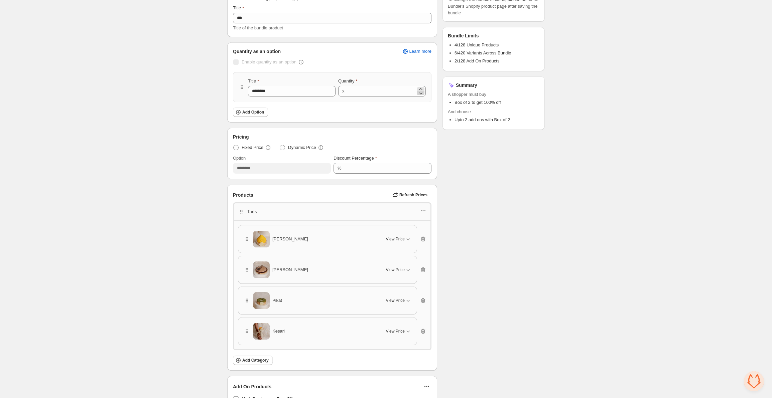 This screenshot has width=772, height=398. What do you see at coordinates (261, 239) in the screenshot?
I see `img: Modak` at bounding box center [261, 239].